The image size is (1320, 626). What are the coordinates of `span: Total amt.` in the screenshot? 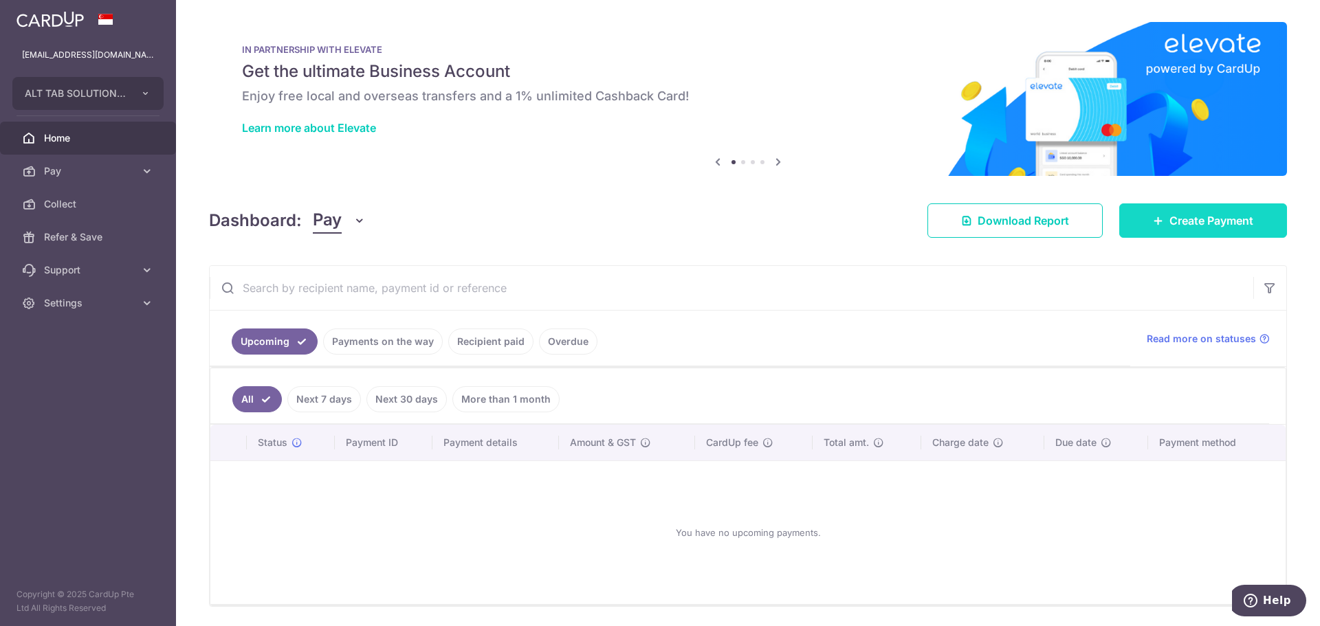 It's located at (846, 443).